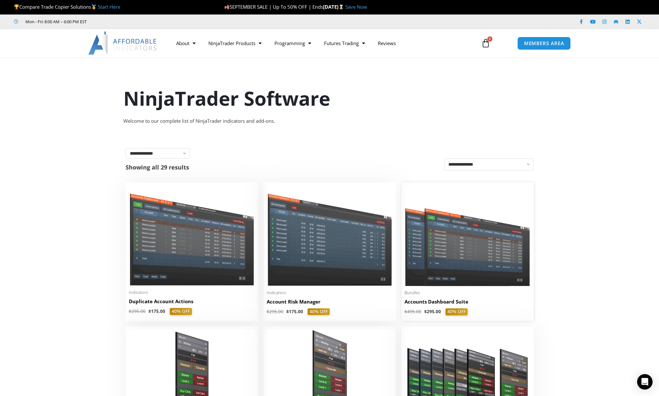  Describe the element at coordinates (293, 43) in the screenshot. I see `a: Programming` at that location.